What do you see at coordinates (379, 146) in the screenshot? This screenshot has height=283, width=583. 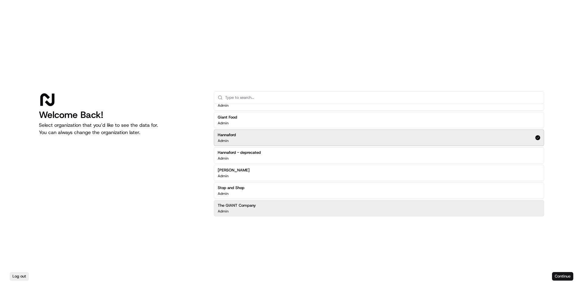 I see `div: Suggestions` at bounding box center [379, 146].